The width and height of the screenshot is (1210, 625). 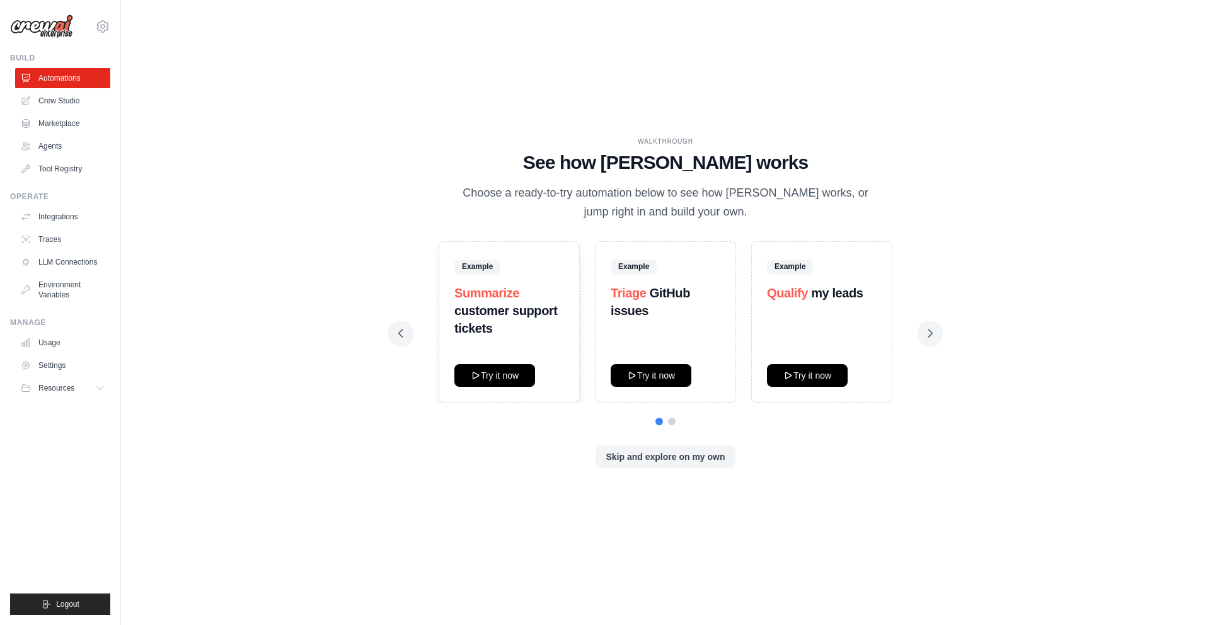 What do you see at coordinates (837, 293) in the screenshot?
I see `strong: my leads` at bounding box center [837, 293].